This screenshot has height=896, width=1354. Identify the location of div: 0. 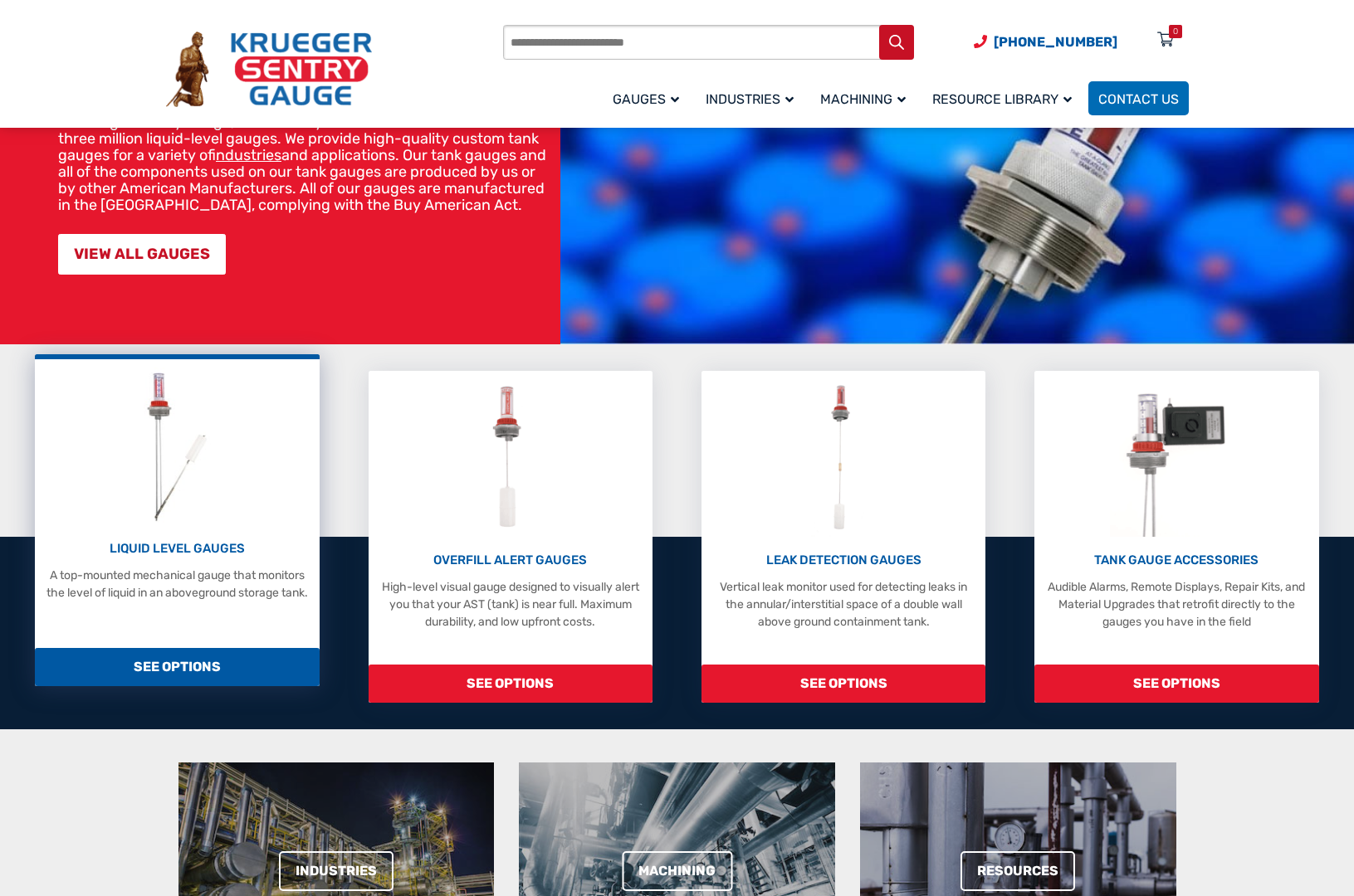
(1176, 32).